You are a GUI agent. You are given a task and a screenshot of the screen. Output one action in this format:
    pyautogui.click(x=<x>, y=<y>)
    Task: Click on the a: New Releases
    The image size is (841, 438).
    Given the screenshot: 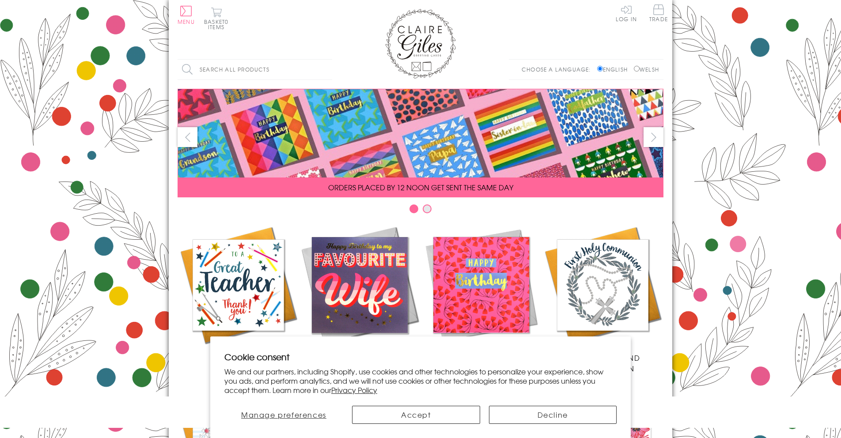 What is the action you would take?
    pyautogui.click(x=360, y=294)
    